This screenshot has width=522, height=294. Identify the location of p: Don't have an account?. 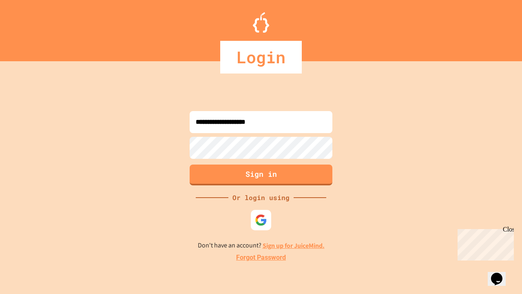
(261, 245).